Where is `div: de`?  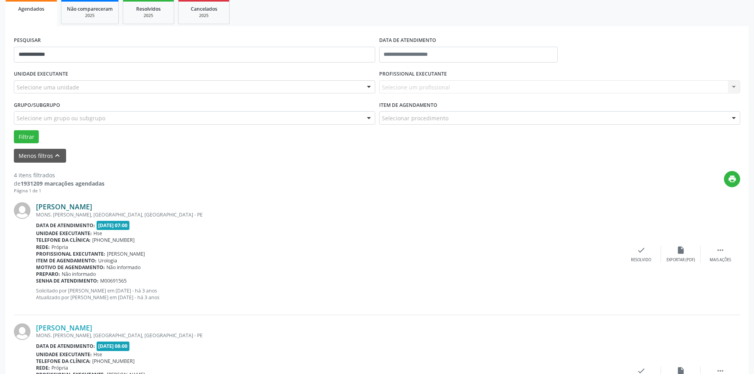
div: de is located at coordinates (59, 183).